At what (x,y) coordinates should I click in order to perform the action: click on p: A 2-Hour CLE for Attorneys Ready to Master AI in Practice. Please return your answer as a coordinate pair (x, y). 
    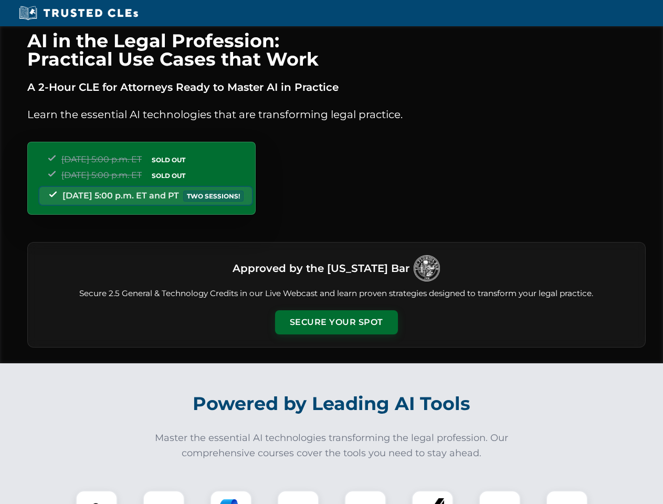
    Looking at the image, I should click on (337, 87).